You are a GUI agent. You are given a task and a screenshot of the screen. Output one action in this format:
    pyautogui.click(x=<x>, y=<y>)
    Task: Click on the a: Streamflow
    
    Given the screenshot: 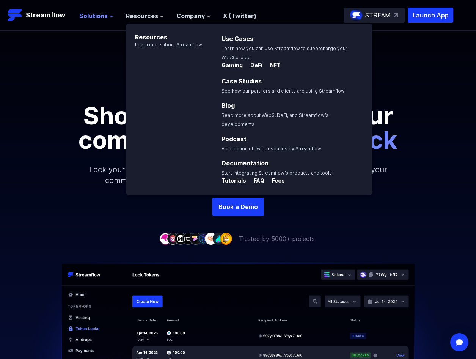 What is the action you would take?
    pyautogui.click(x=39, y=15)
    